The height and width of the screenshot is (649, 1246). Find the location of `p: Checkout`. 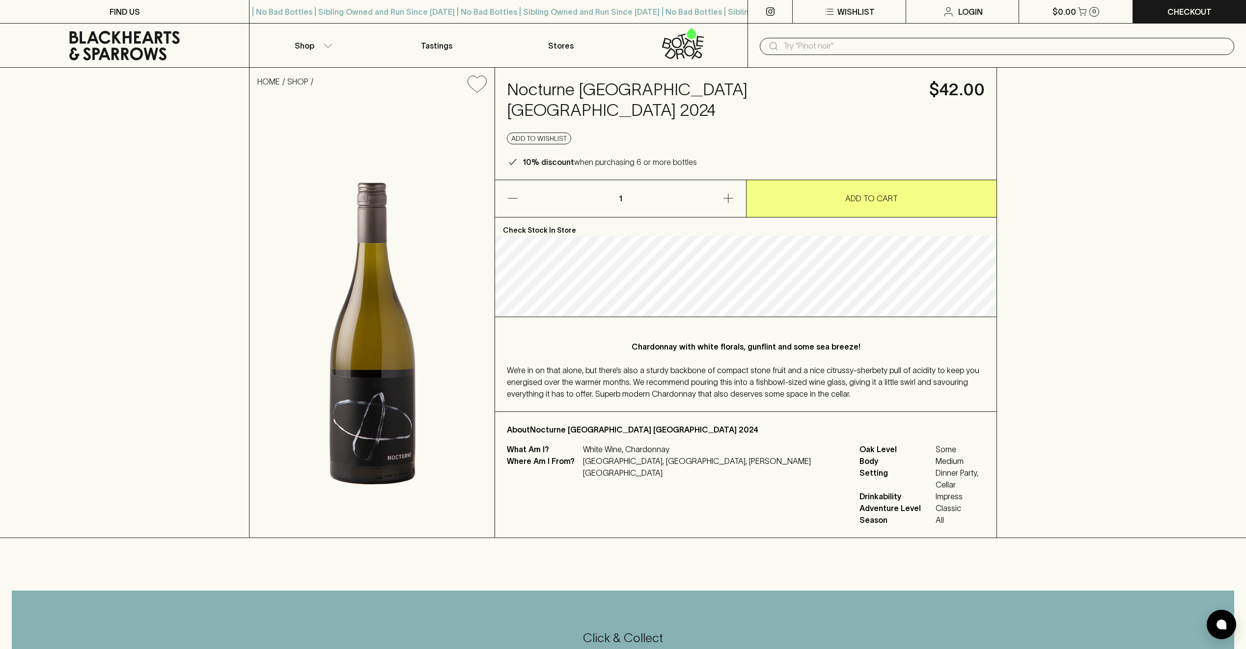

p: Checkout is located at coordinates (1190, 12).